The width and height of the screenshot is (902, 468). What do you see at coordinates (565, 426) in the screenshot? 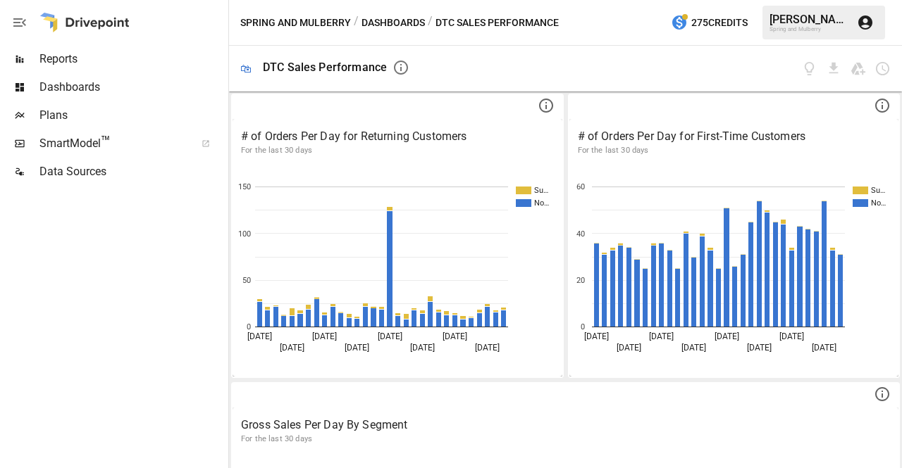
I see `p: Gross Sales Per Day By Segment` at bounding box center [565, 426].